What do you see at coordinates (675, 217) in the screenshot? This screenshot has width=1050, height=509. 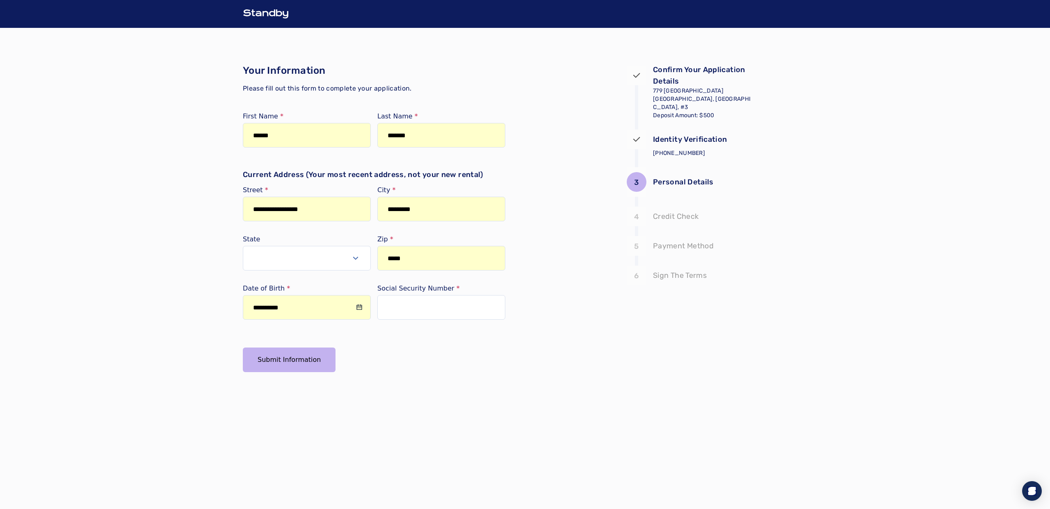 I see `p: Credit Check` at bounding box center [675, 217].